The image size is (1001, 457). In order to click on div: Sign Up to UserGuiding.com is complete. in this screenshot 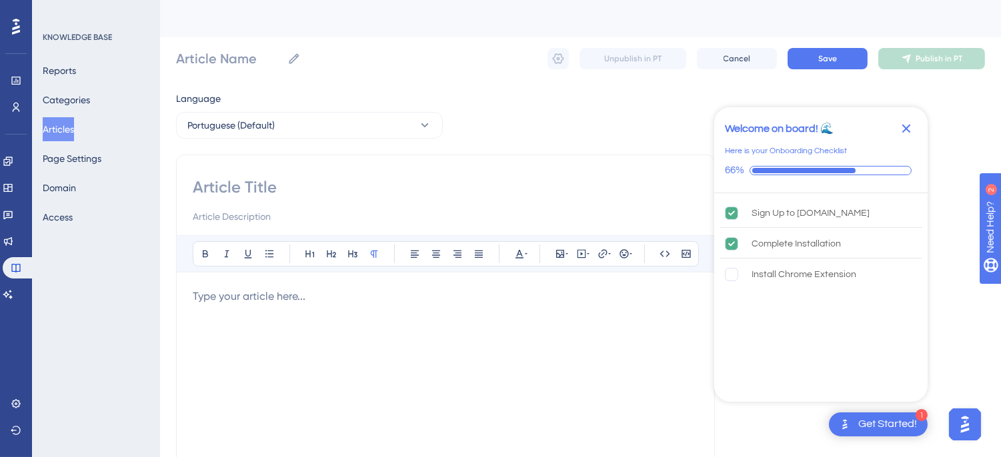, I will do `click(821, 213)`.